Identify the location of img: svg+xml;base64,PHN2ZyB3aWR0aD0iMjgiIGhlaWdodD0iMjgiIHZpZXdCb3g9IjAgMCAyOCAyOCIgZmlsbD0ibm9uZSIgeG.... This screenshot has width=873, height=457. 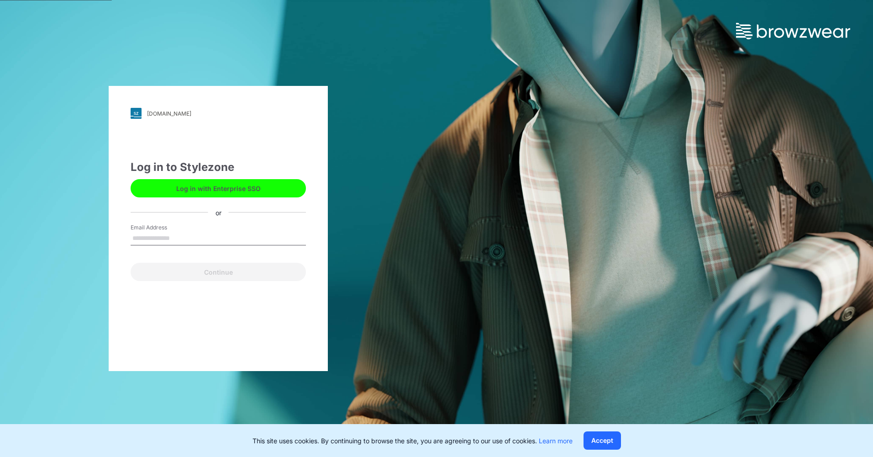
(136, 113).